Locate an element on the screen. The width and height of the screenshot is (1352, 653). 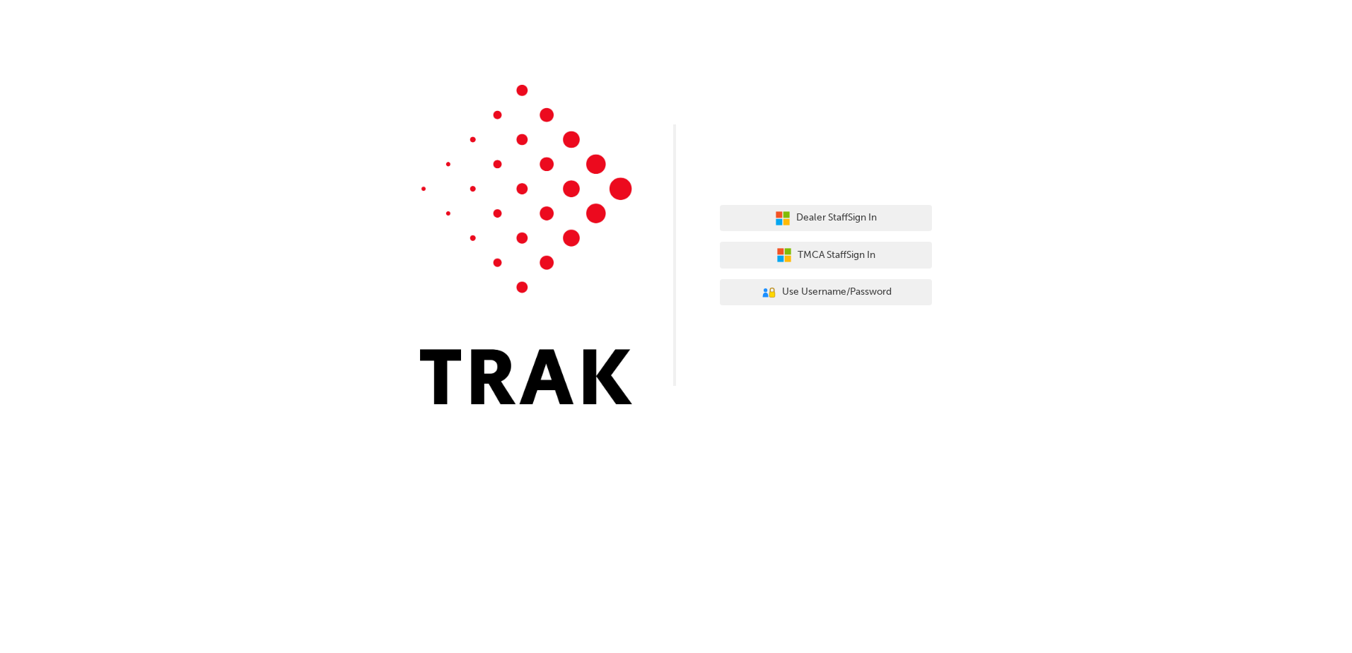
button: Use Username/Password is located at coordinates (826, 293).